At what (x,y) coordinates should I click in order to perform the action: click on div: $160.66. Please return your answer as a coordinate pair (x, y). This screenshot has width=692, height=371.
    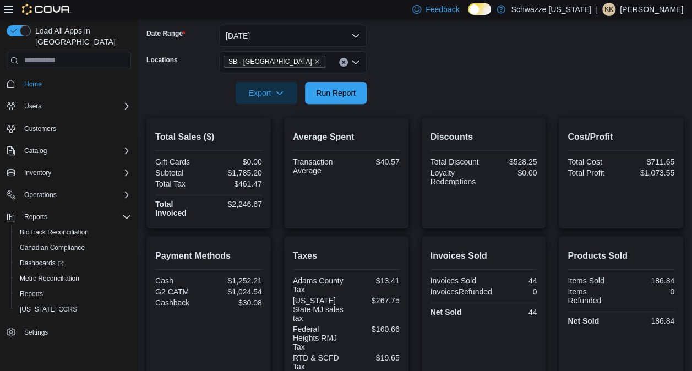
    Looking at the image, I should click on (374, 329).